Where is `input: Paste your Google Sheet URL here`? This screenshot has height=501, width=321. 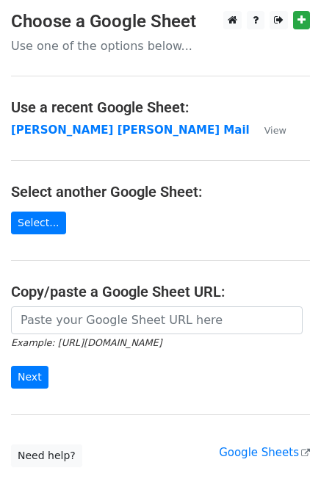
input: Paste your Google Sheet URL here is located at coordinates (156, 320).